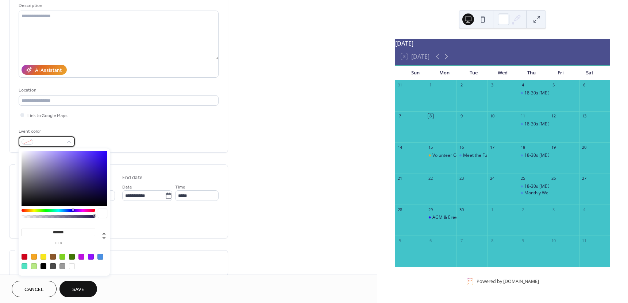 The image size is (628, 303). I want to click on div: 13, so click(585, 116).